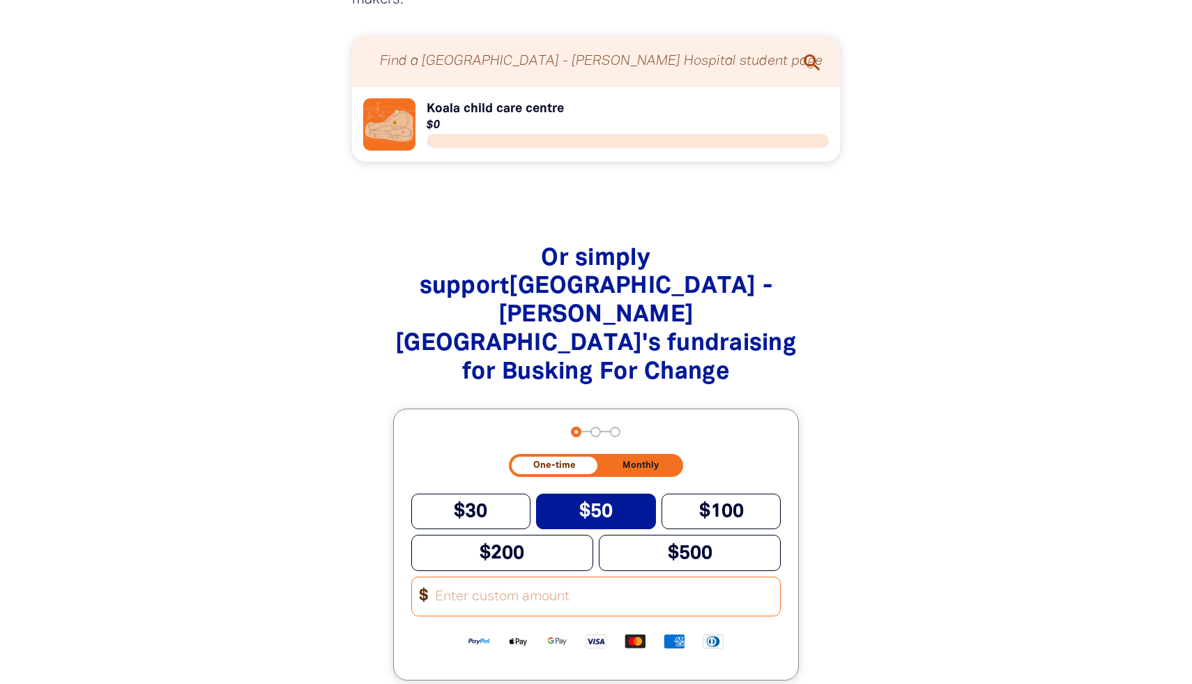 This screenshot has width=1192, height=684. What do you see at coordinates (595, 432) in the screenshot?
I see `button: Navigate to step 2 of 3 to enter your details` at bounding box center [595, 432].